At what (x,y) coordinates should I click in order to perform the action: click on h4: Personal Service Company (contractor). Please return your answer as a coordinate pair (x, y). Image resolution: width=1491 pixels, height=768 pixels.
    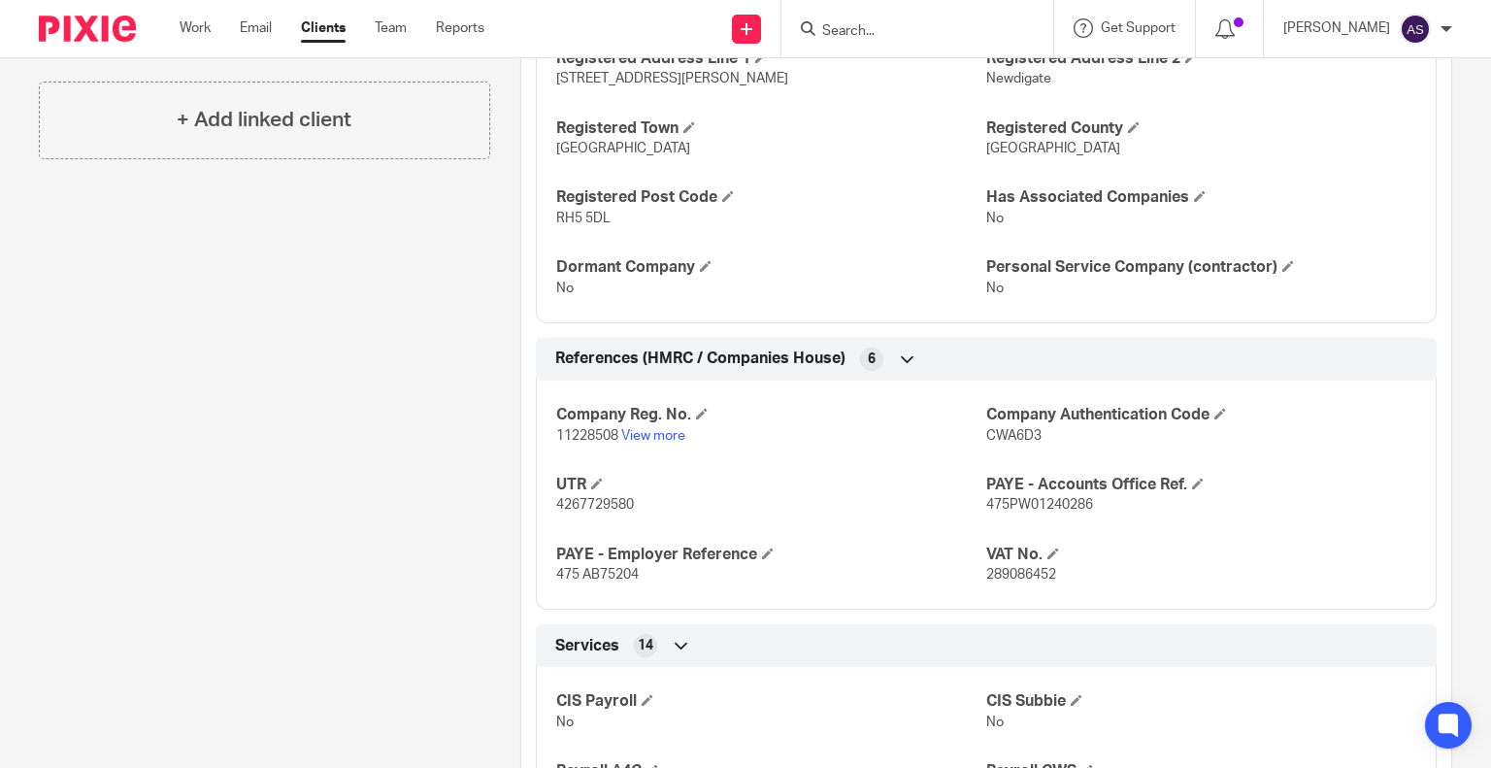
    Looking at the image, I should click on (1201, 267).